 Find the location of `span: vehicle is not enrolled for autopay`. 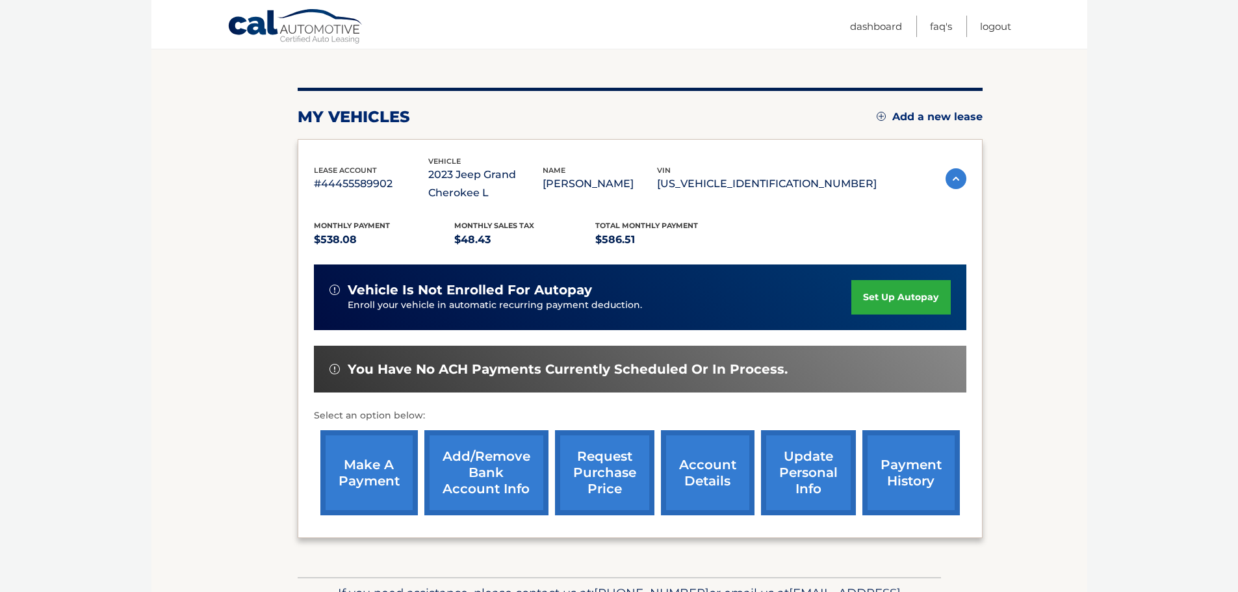

span: vehicle is not enrolled for autopay is located at coordinates (470, 290).